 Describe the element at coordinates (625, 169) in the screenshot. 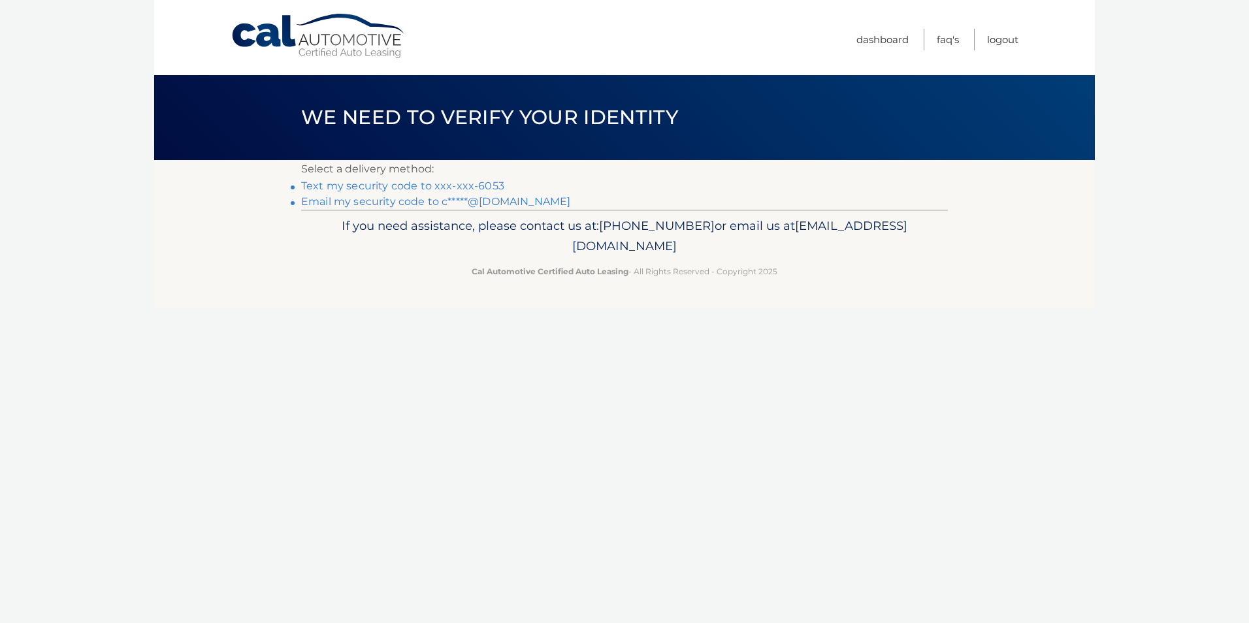

I see `p: Select a delivery method:` at that location.